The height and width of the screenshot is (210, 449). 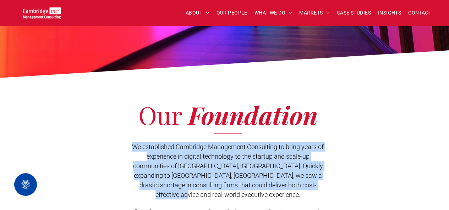 What do you see at coordinates (354, 13) in the screenshot?
I see `a: CASE STUDIES` at bounding box center [354, 13].